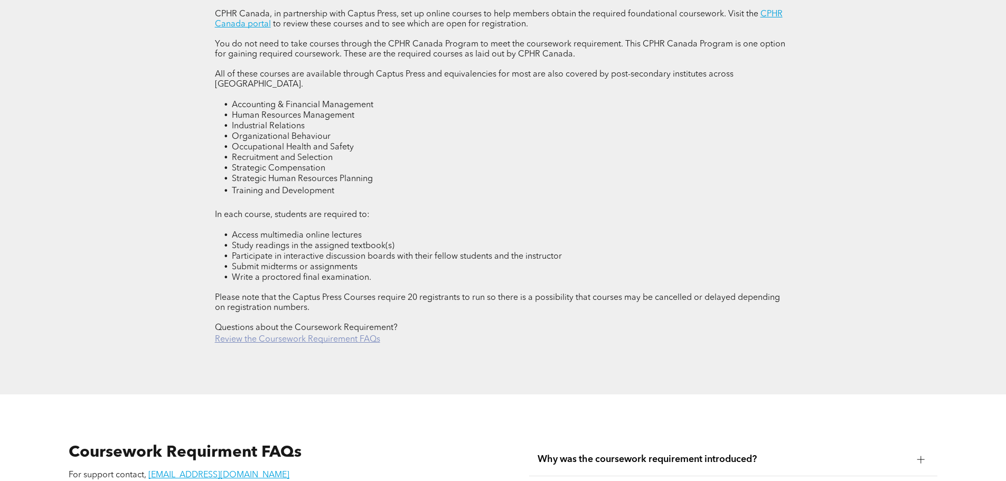 This screenshot has height=481, width=1006. What do you see at coordinates (723, 459) in the screenshot?
I see `span: Why was the coursework requirement introduced?` at bounding box center [723, 459].